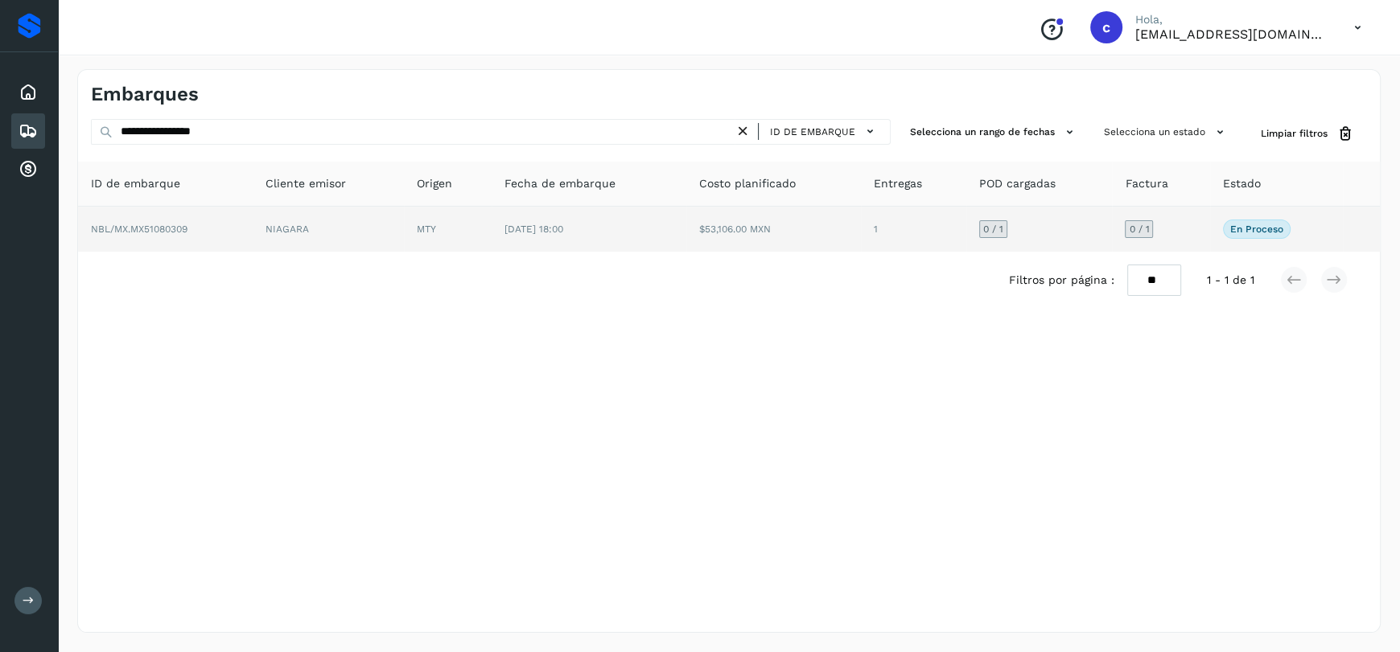 The image size is (1400, 652). I want to click on td: NIAGARA, so click(328, 229).